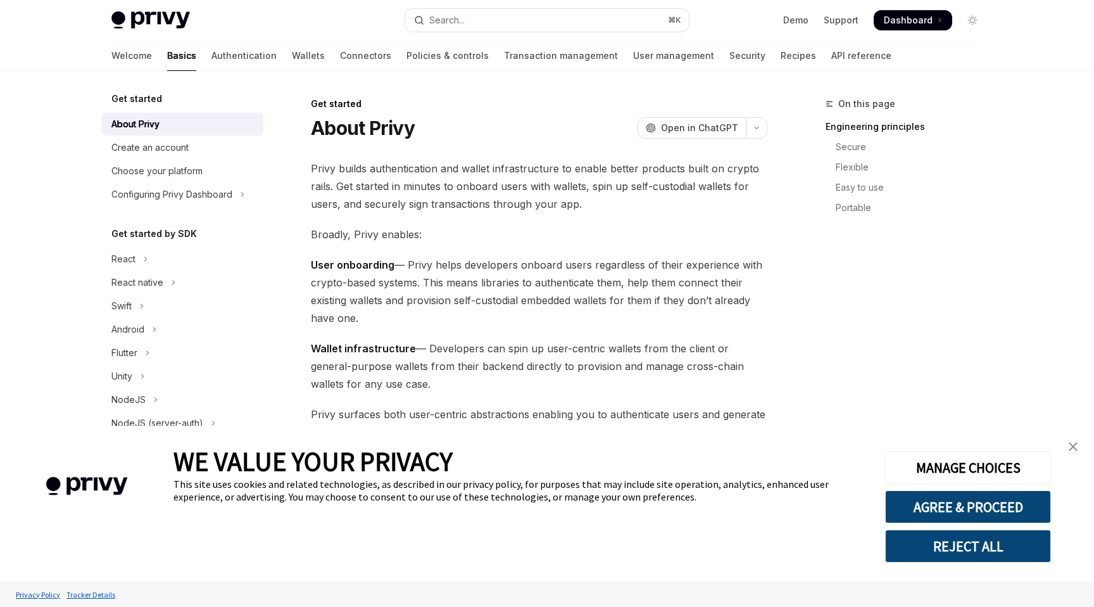  What do you see at coordinates (150, 148) in the screenshot?
I see `div: Create an account` at bounding box center [150, 148].